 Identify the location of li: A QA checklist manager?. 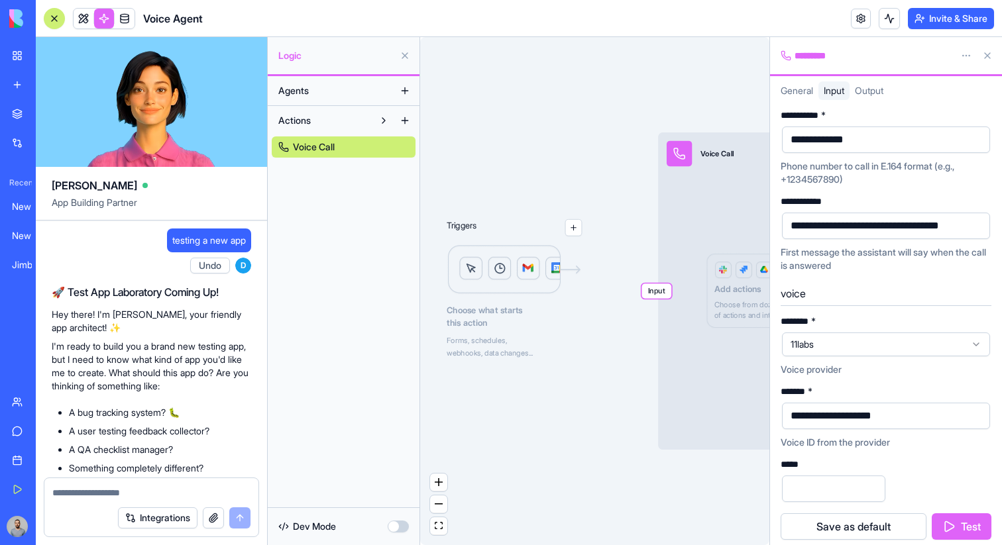
(160, 450).